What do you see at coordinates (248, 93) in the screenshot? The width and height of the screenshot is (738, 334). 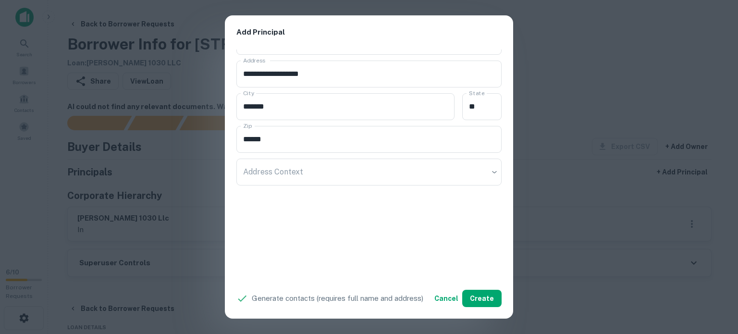 I see `label: City` at bounding box center [248, 93].